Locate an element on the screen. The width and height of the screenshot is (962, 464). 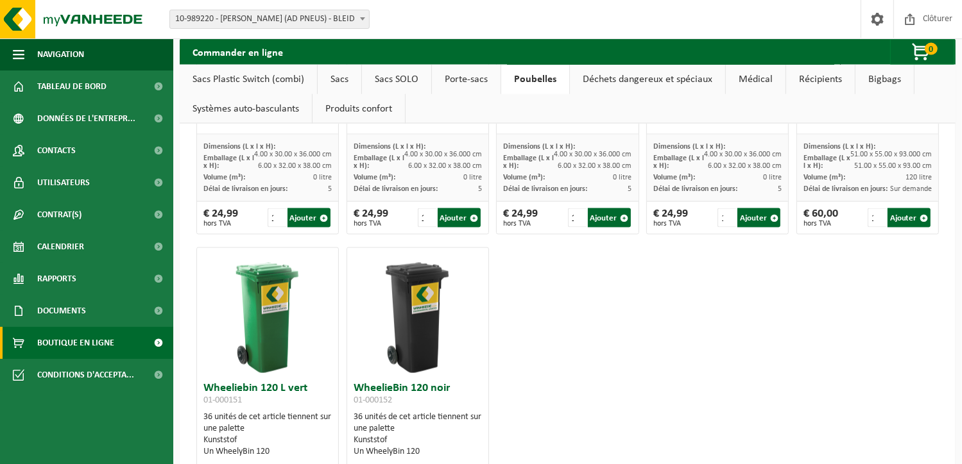
a: Récipients is located at coordinates (820, 80).